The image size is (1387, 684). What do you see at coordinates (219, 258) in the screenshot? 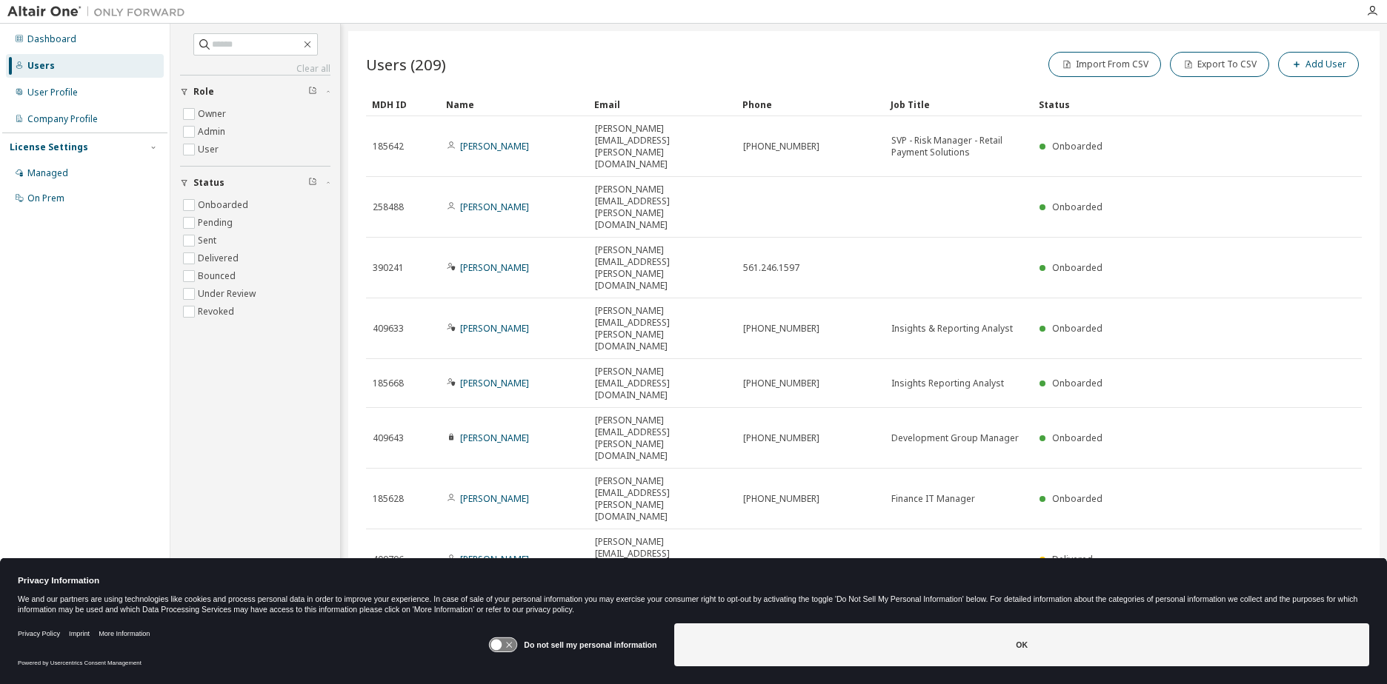
I see `label: Delivered` at bounding box center [219, 258].